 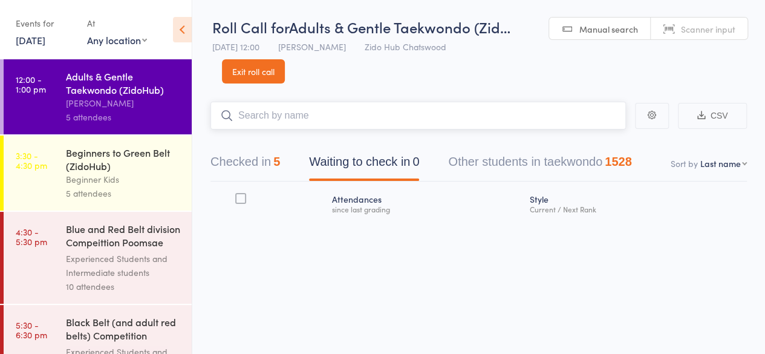 What do you see at coordinates (123, 179) in the screenshot?
I see `div: Beginner Kids` at bounding box center [123, 179].